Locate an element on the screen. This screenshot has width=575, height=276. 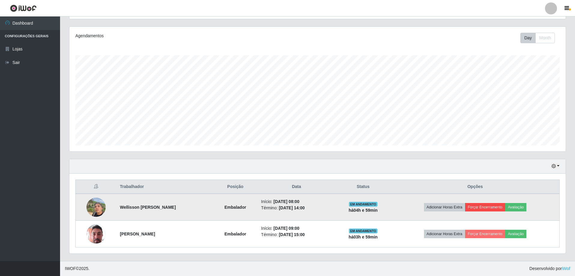
span: IWOF is located at coordinates (70, 268).